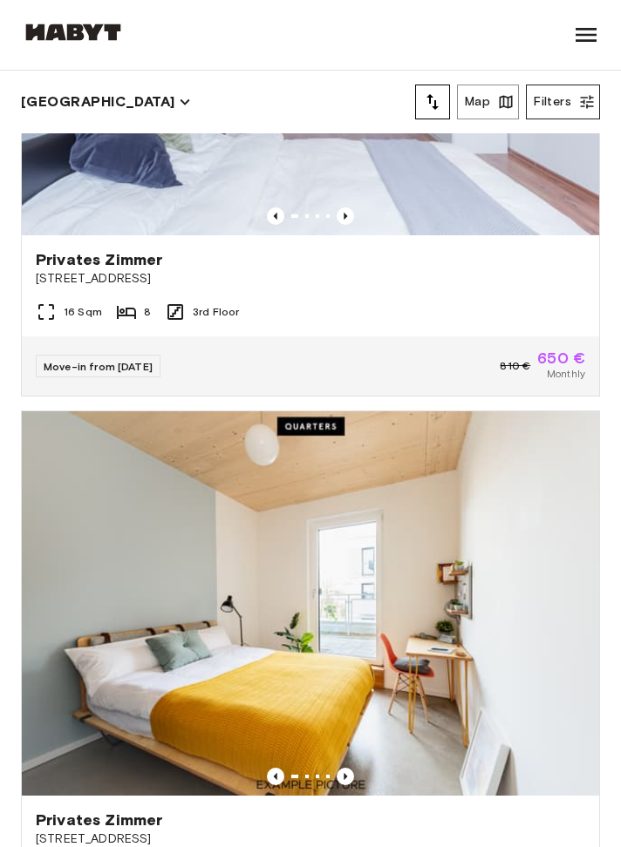 Image resolution: width=621 pixels, height=847 pixels. What do you see at coordinates (514, 366) in the screenshot?
I see `span: 810 €` at bounding box center [514, 366].